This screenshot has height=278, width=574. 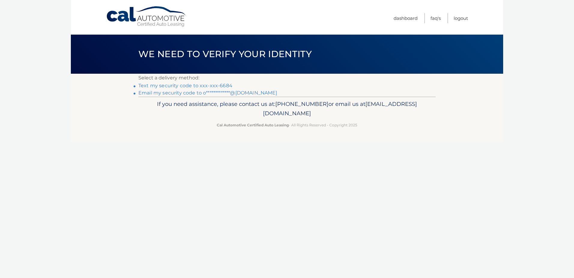 I want to click on a: Dashboard, so click(x=406, y=18).